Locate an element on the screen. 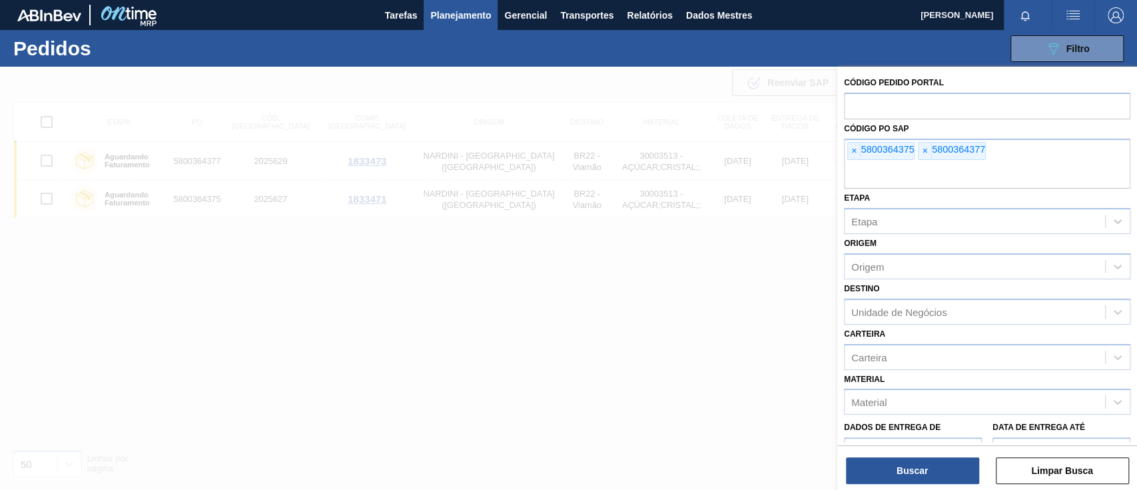  font: Código Pedido Portal is located at coordinates (894, 83).